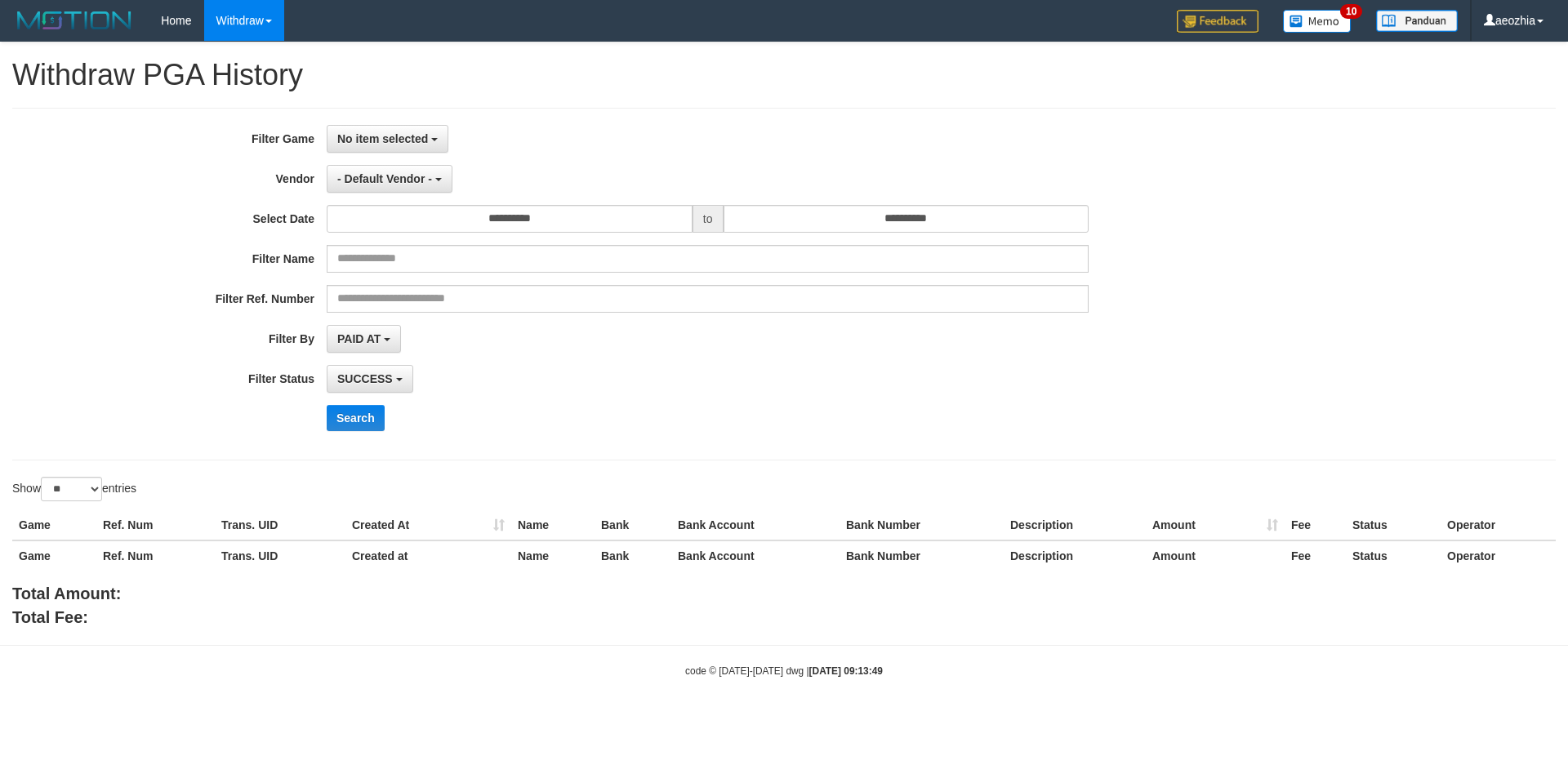 The width and height of the screenshot is (1568, 778). I want to click on span: SUCCESS, so click(365, 379).